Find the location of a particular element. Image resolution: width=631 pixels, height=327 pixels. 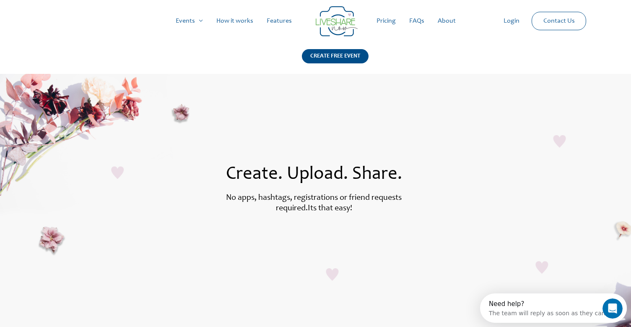

img: LiveShare logo - Capture & Share Event Memories is located at coordinates (337, 21).